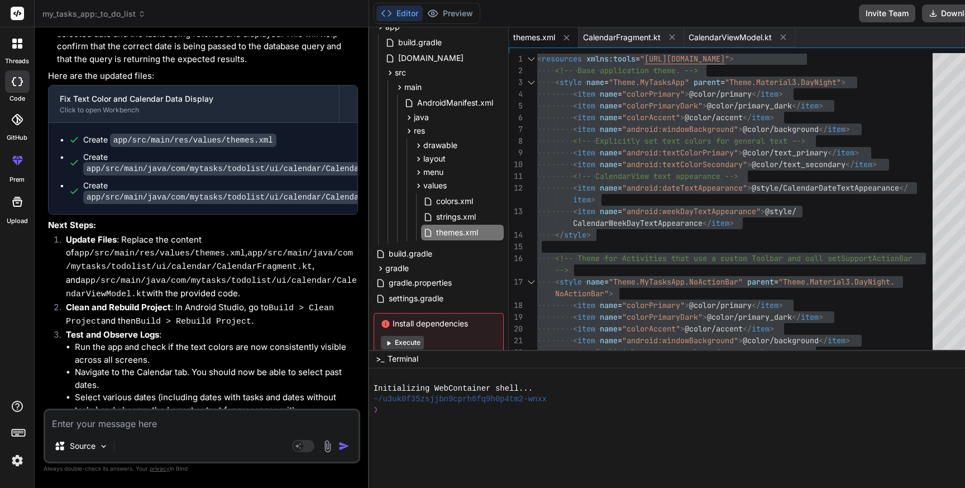 Image resolution: width=965 pixels, height=488 pixels. Describe the element at coordinates (455, 201) in the screenshot. I see `span: colors.xml` at that location.